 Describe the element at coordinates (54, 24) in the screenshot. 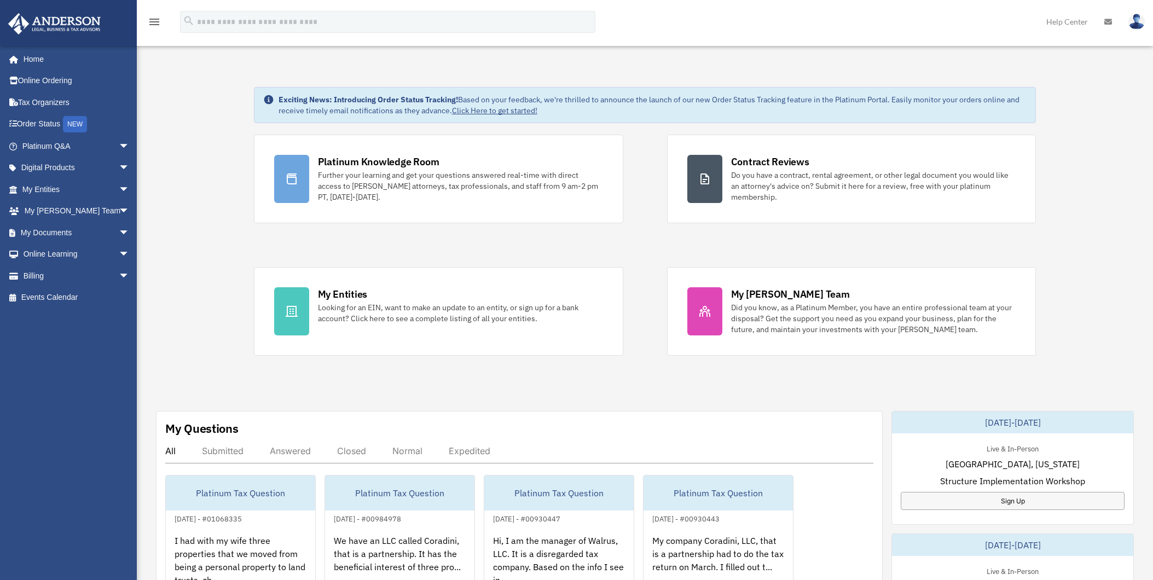

I see `img: Anderson Advisors Platinum Portal` at that location.